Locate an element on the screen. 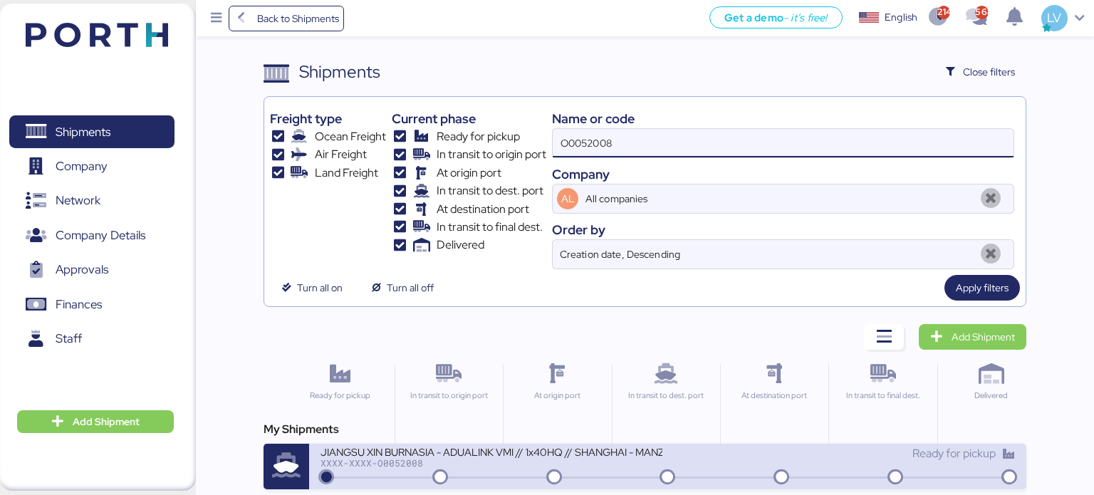  a: Back to Shipments is located at coordinates (286, 19).